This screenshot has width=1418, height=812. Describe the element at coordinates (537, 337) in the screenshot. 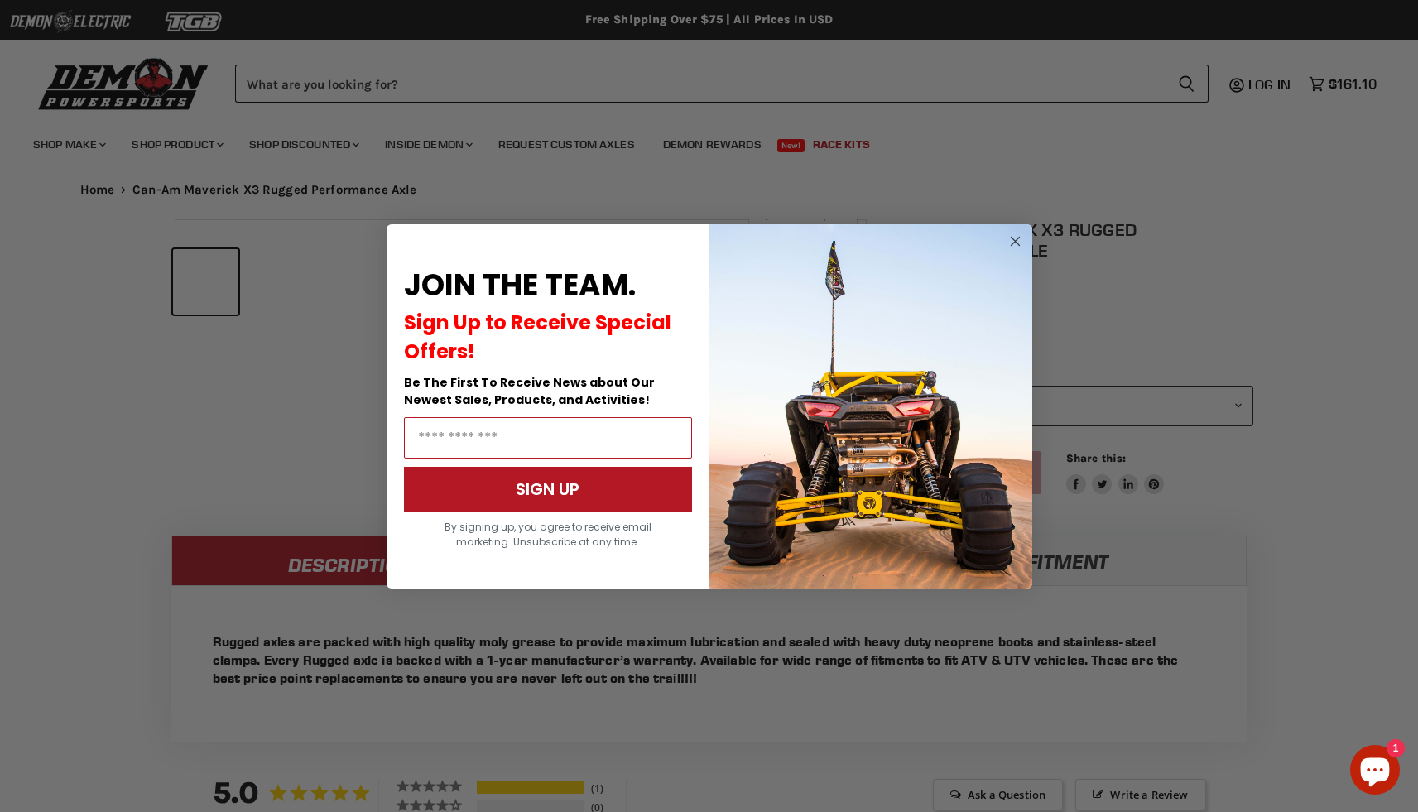

I see `span: Sign Up to Receive Special Offers!` at that location.